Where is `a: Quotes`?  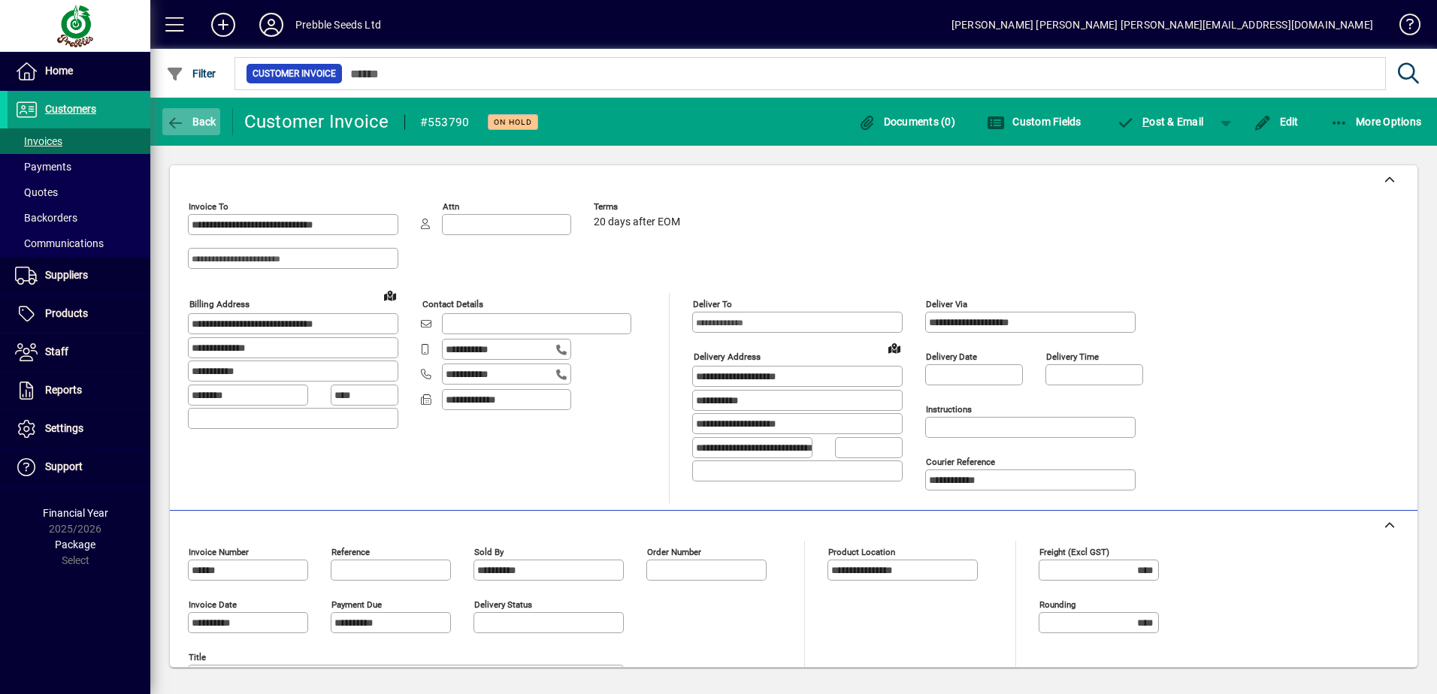
a: Quotes is located at coordinates (79, 192).